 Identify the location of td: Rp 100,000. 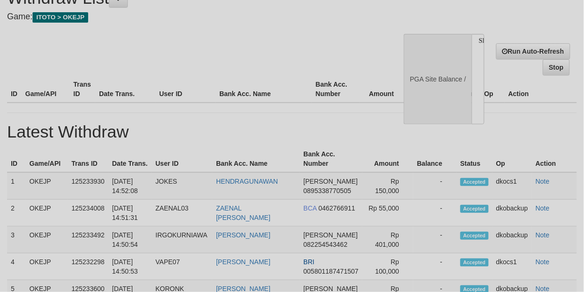
(388, 267).